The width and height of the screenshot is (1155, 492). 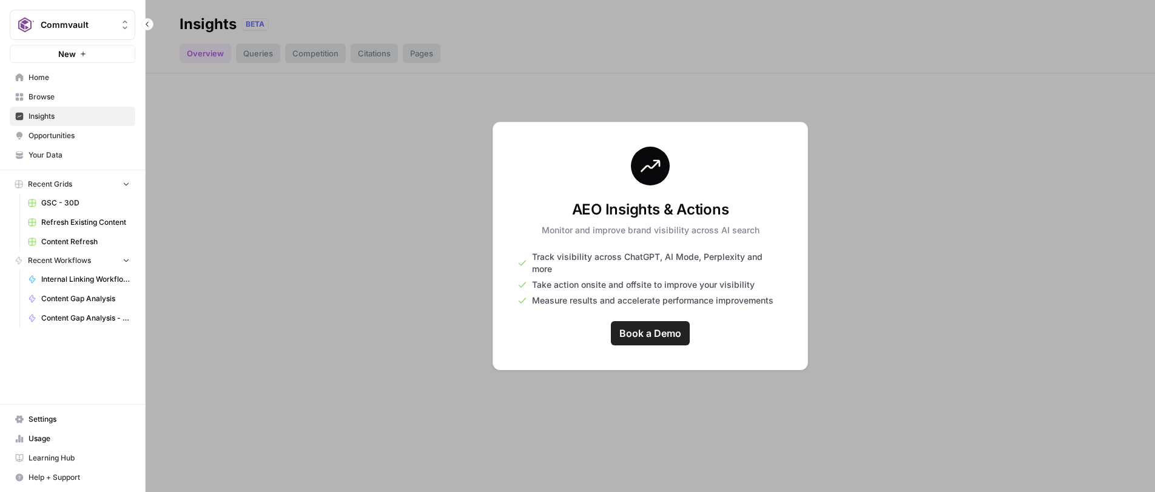 I want to click on a: Refresh Existing Content, so click(x=79, y=223).